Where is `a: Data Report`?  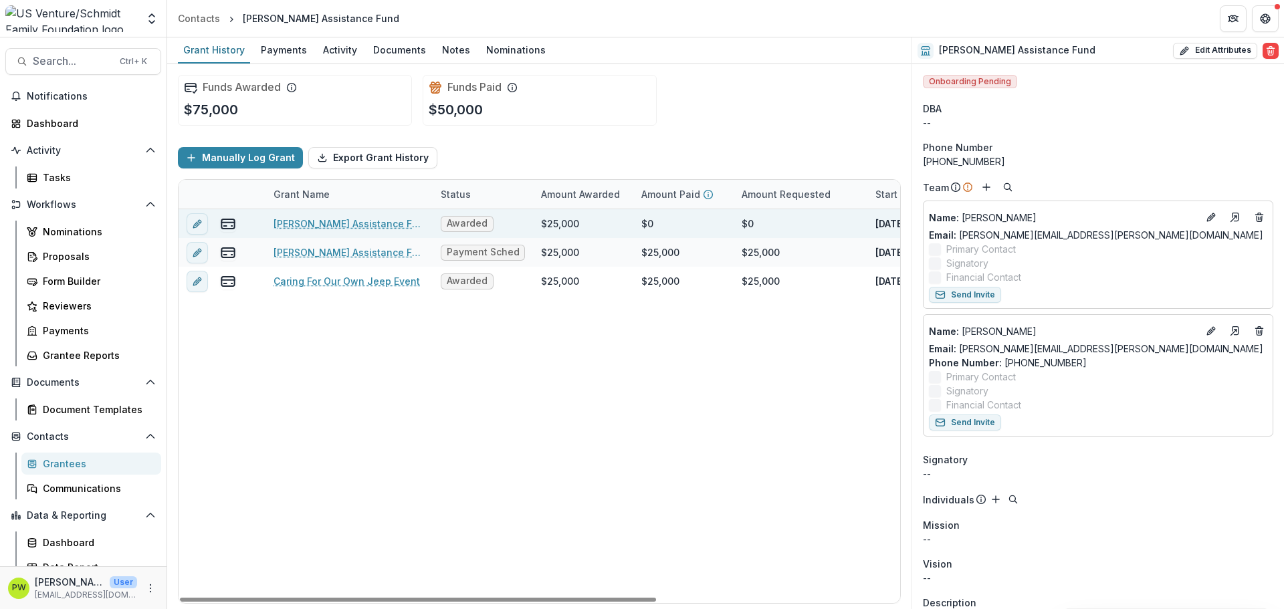
a: Data Report is located at coordinates (91, 567).